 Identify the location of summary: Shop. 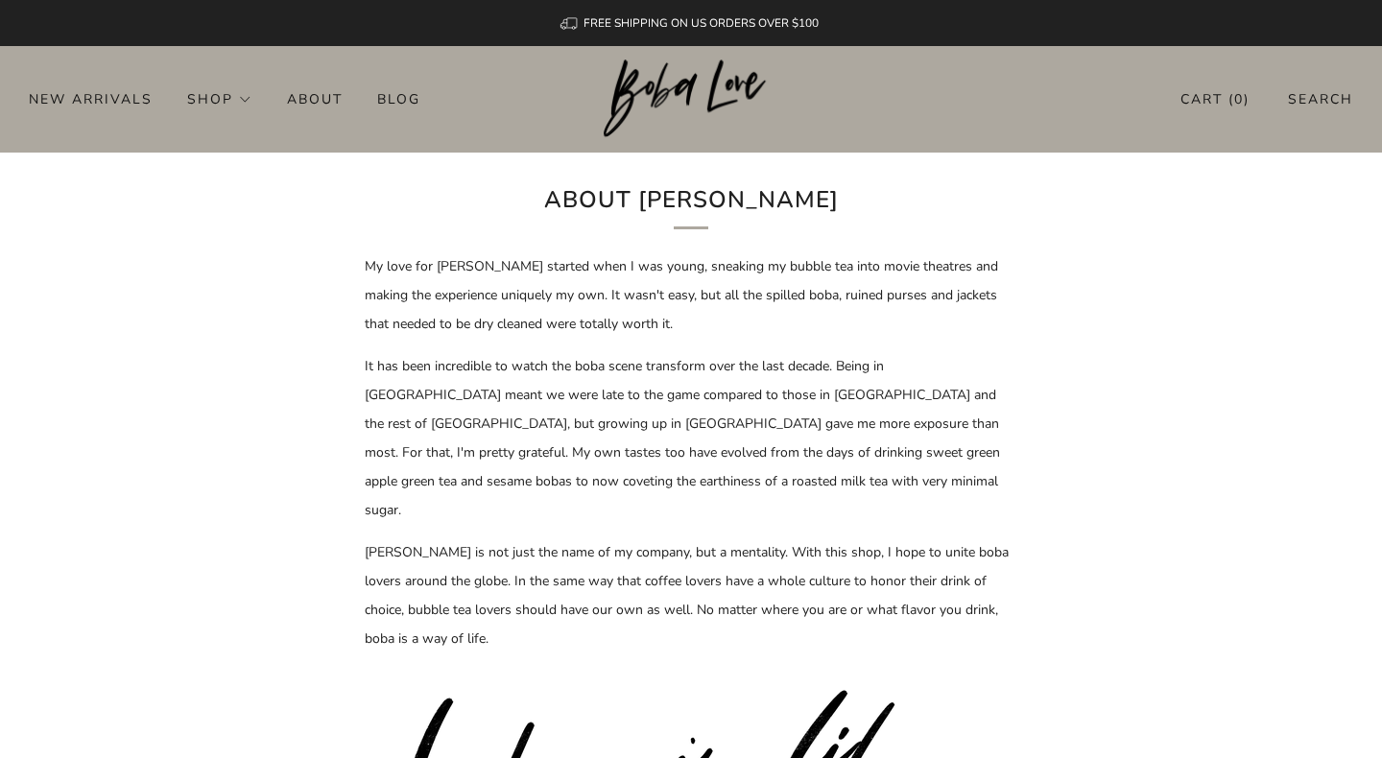
(220, 99).